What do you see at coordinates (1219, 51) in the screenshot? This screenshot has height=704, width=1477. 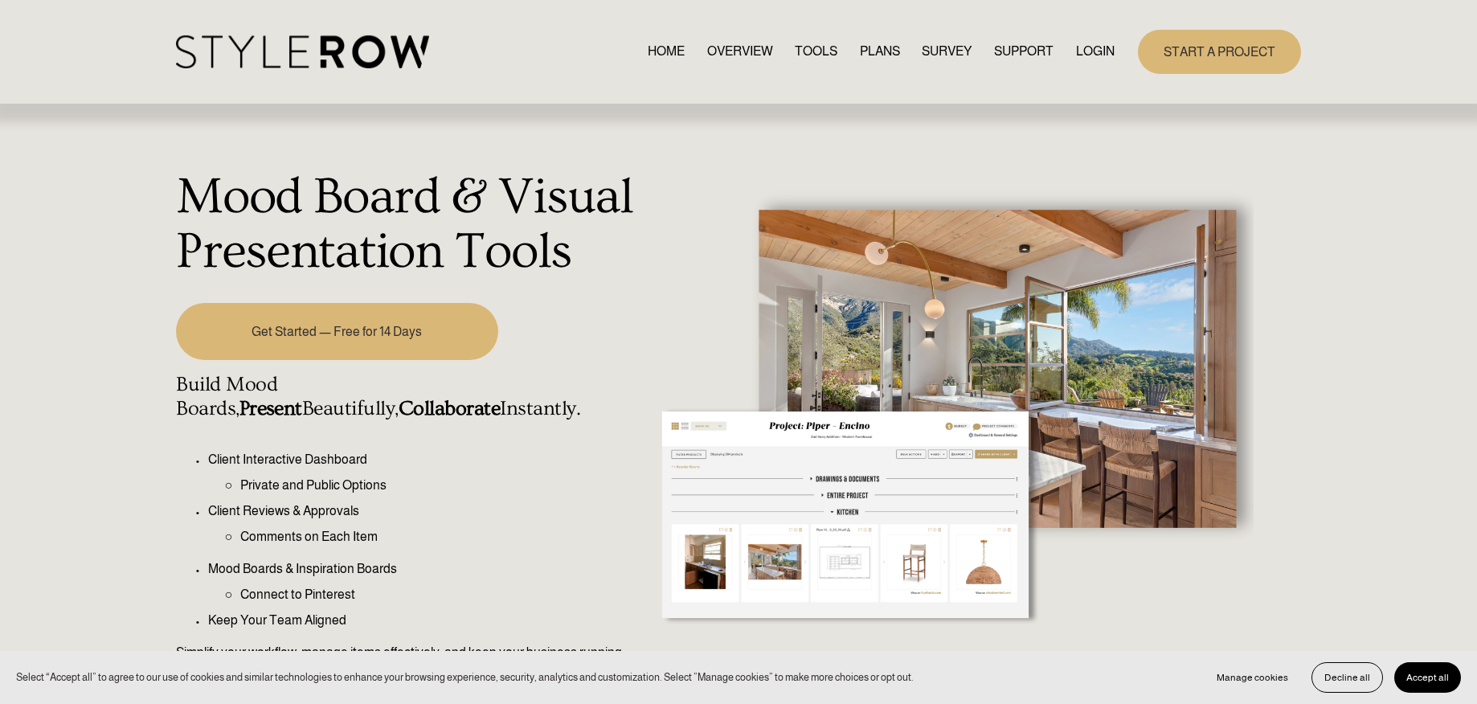 I see `a: START A PROJECT` at bounding box center [1219, 51].